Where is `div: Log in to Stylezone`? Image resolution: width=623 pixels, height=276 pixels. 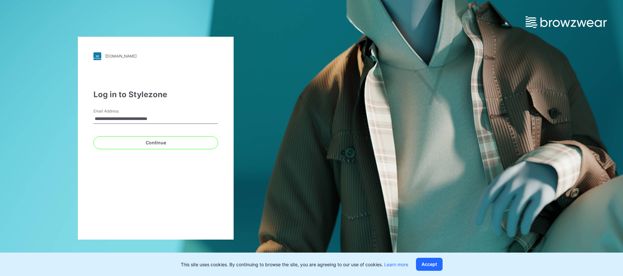 div: Log in to Stylezone is located at coordinates (156, 94).